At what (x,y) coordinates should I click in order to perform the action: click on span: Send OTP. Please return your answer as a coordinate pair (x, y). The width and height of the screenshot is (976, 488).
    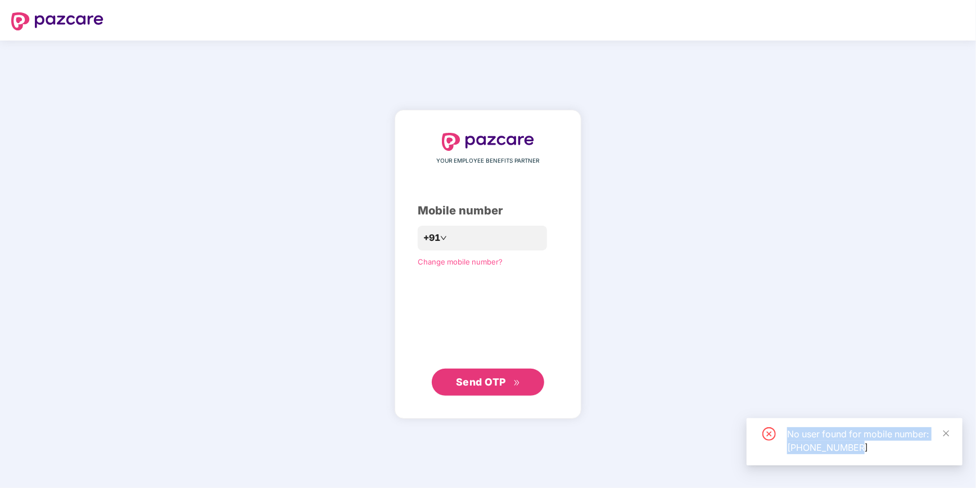
    Looking at the image, I should click on (481, 381).